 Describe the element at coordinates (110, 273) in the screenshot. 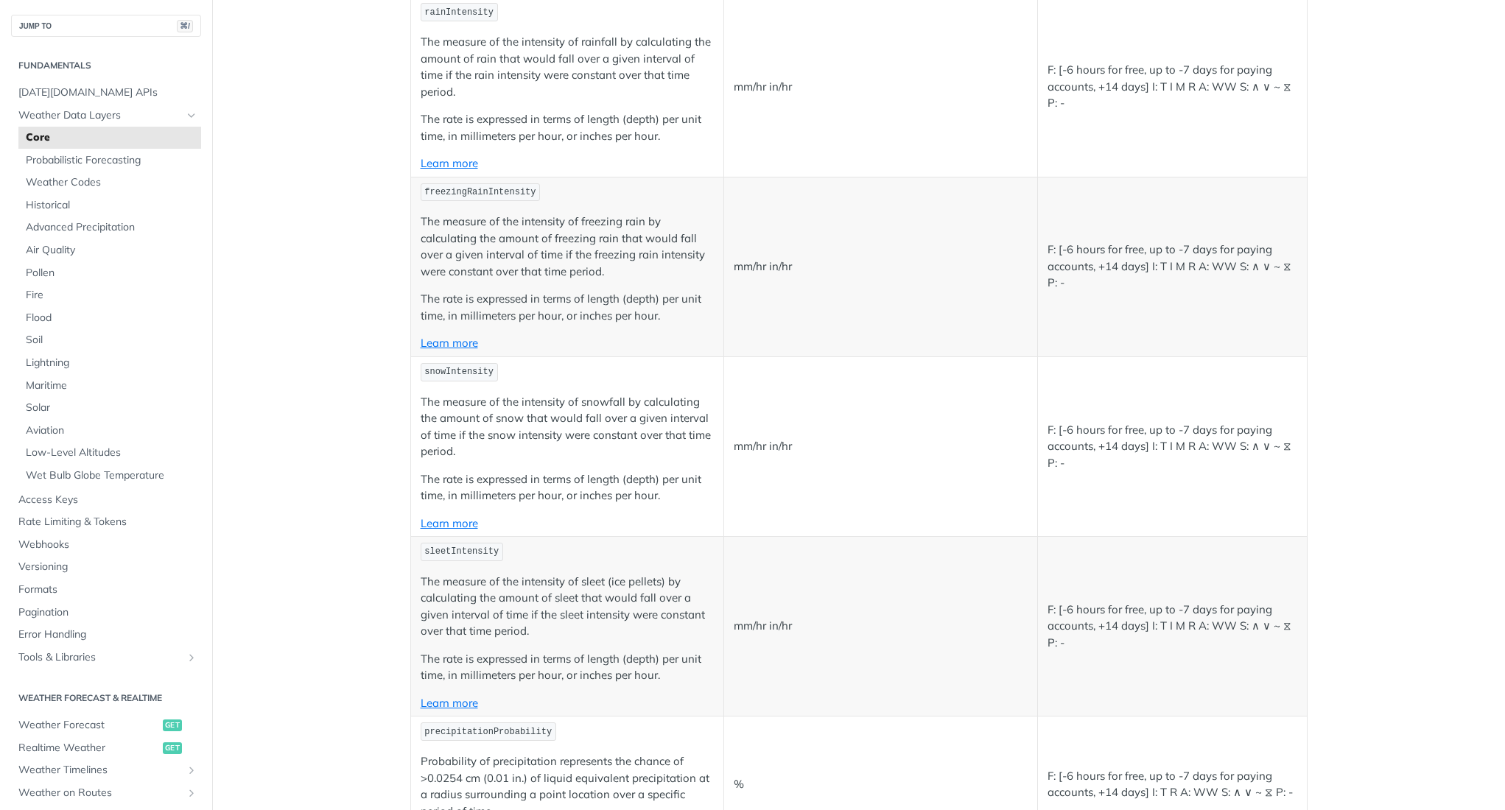

I see `a: Pollen` at that location.